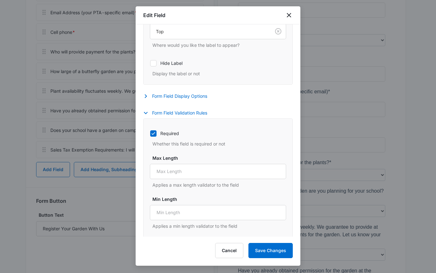  What do you see at coordinates (178, 96) in the screenshot?
I see `button: Form Field Display Options` at bounding box center [178, 96].